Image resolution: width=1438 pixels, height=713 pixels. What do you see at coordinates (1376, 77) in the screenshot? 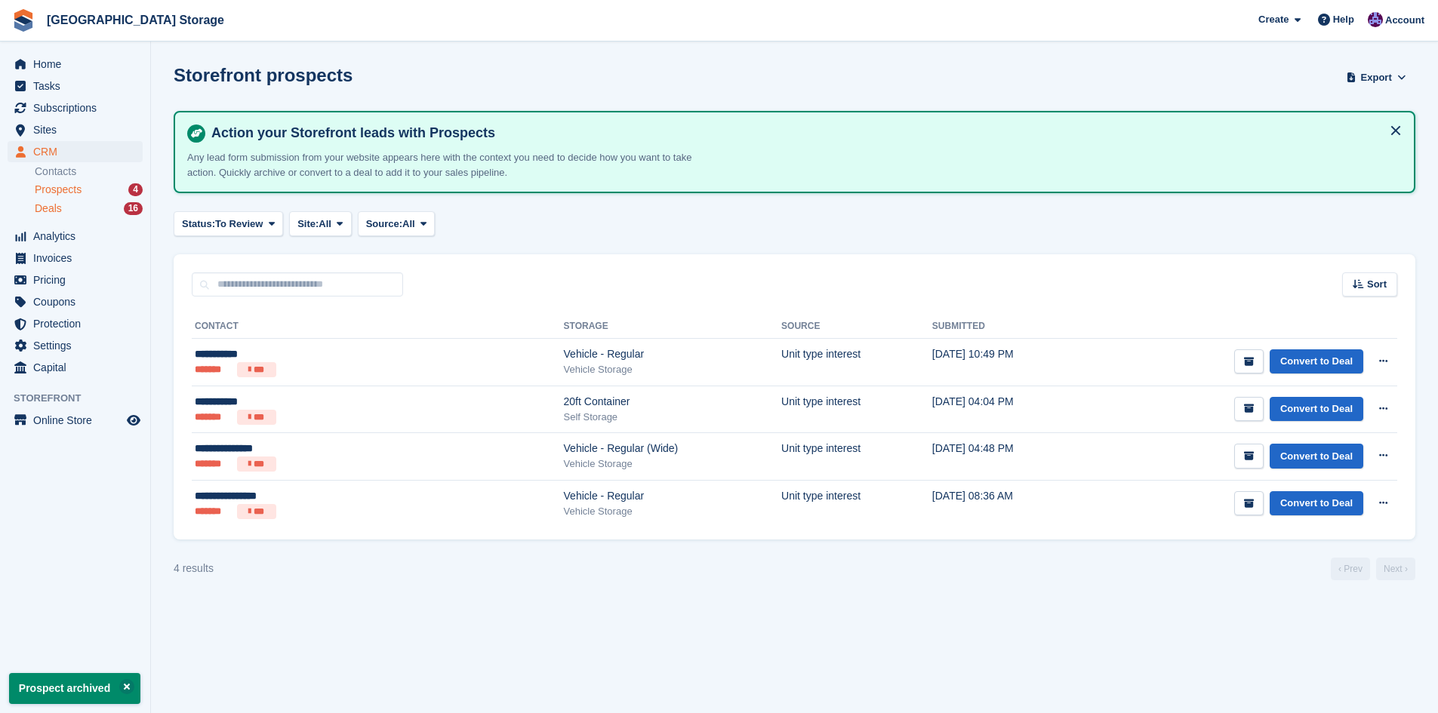
I see `button: Export` at bounding box center [1376, 77].